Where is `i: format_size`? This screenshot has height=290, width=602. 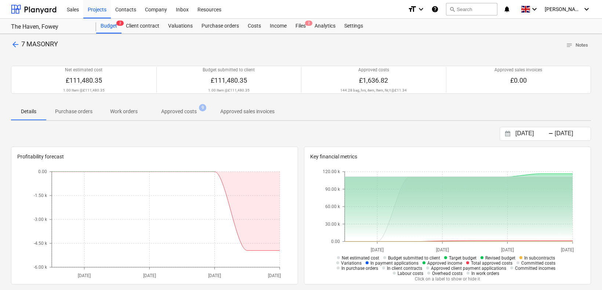 i: format_size is located at coordinates (412, 9).